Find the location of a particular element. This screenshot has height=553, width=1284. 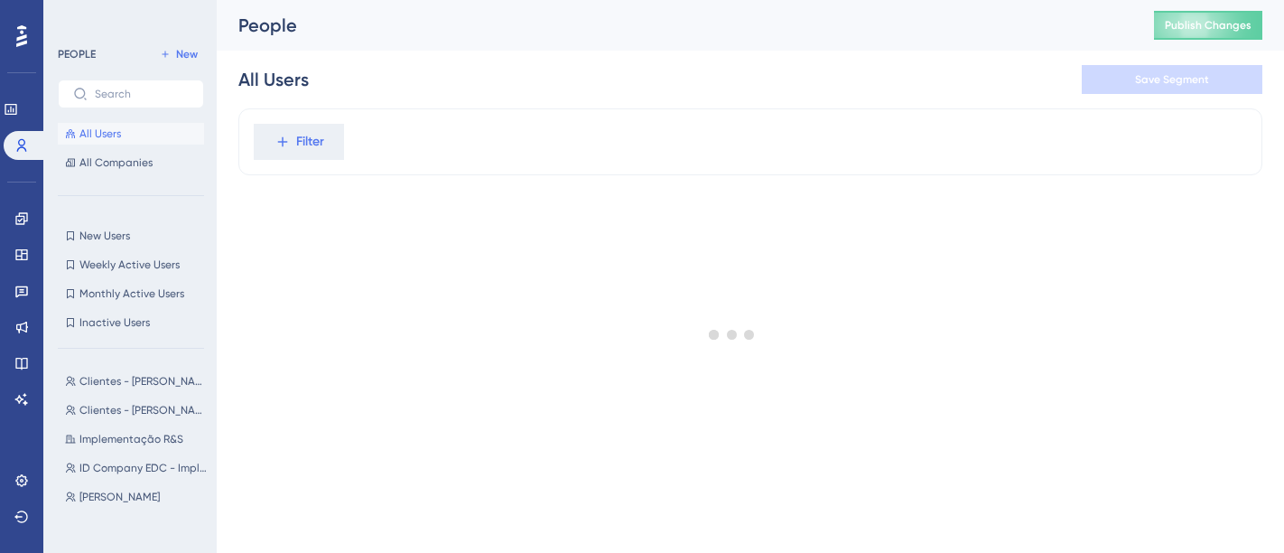

span: ID Company EDC - Implementação is located at coordinates (144, 468).